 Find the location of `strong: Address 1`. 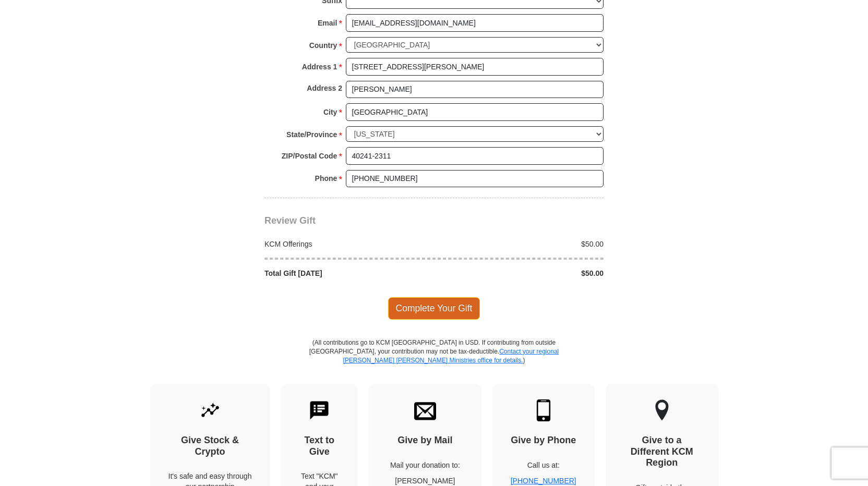

strong: Address 1 is located at coordinates (320, 67).